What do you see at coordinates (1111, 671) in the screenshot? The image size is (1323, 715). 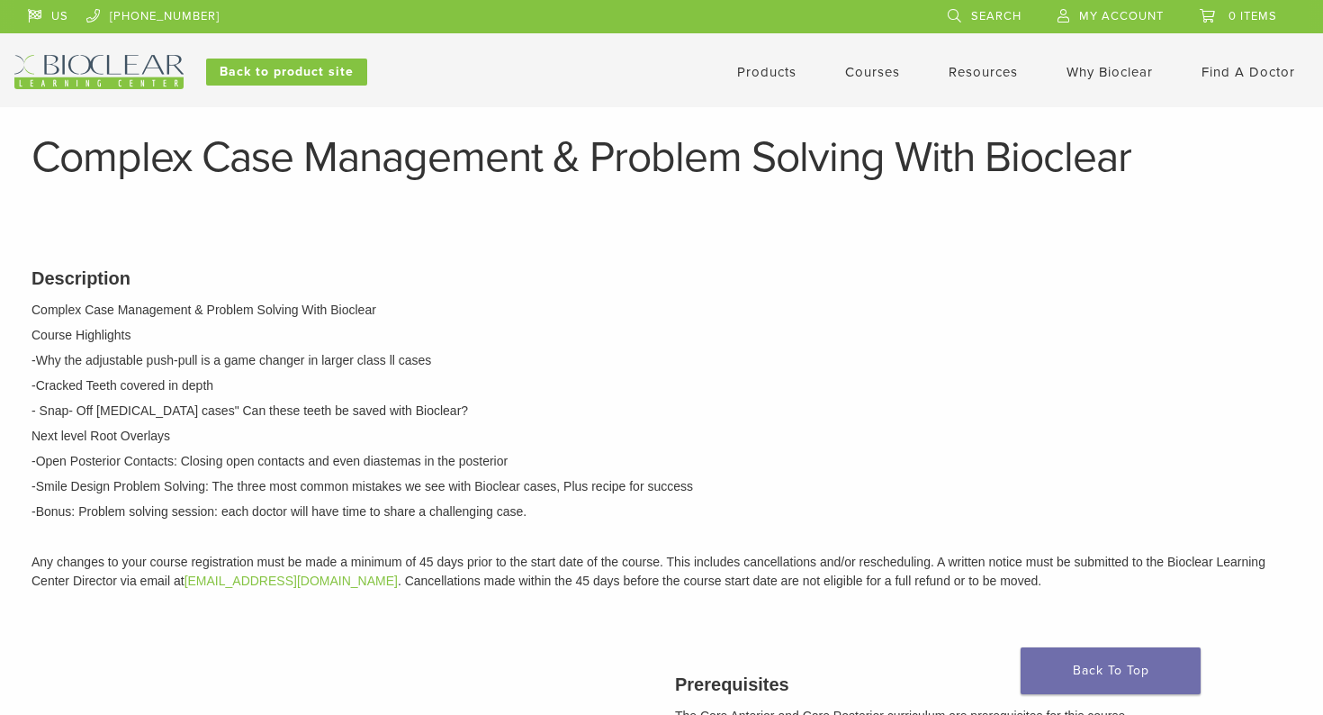 I see `a: Back To Top` at bounding box center [1111, 671].